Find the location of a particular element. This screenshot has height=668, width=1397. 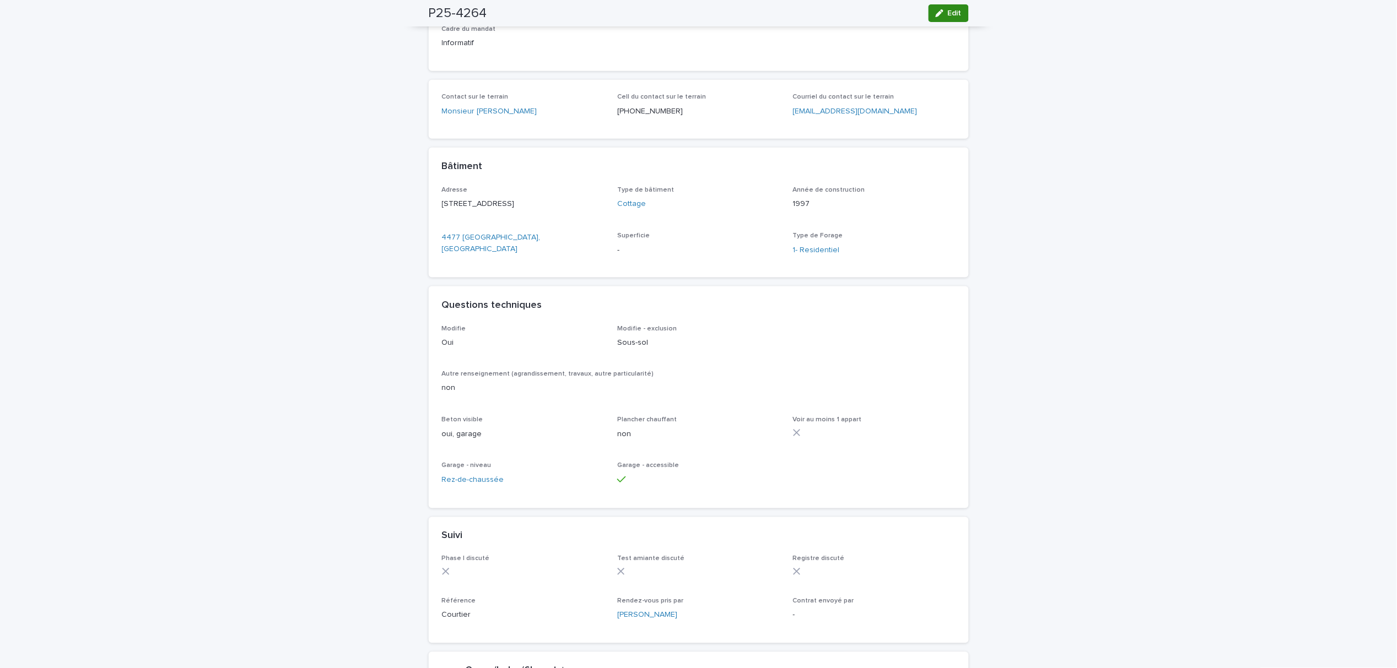

p: Sous-sol is located at coordinates (698, 343).